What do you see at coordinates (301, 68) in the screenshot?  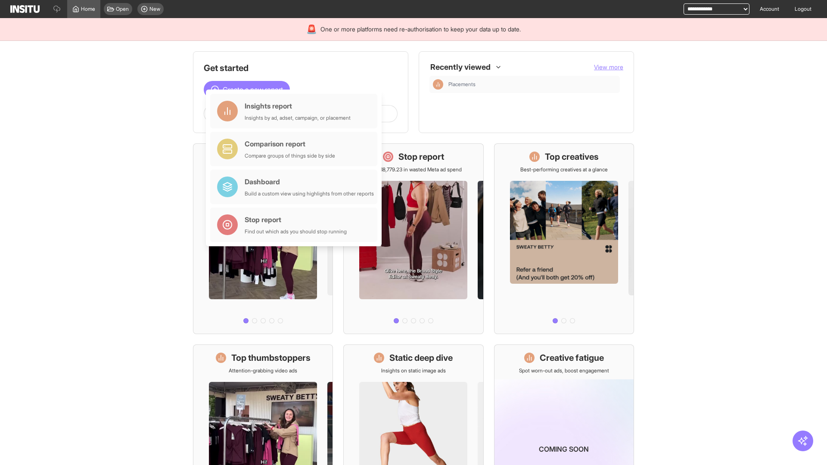 I see `h1: Get started` at bounding box center [301, 68].